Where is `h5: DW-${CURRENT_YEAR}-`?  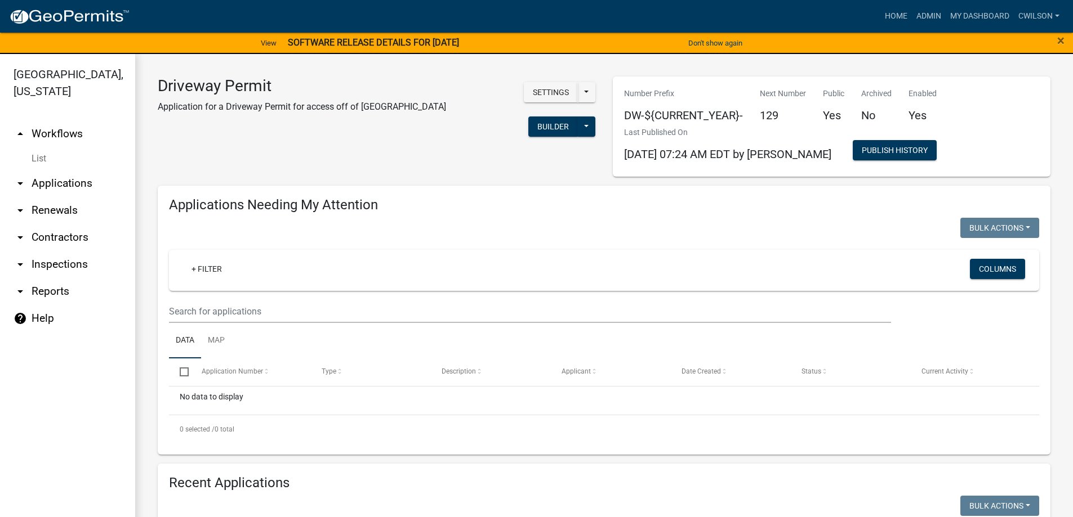
h5: DW-${CURRENT_YEAR}- is located at coordinates (683, 115).